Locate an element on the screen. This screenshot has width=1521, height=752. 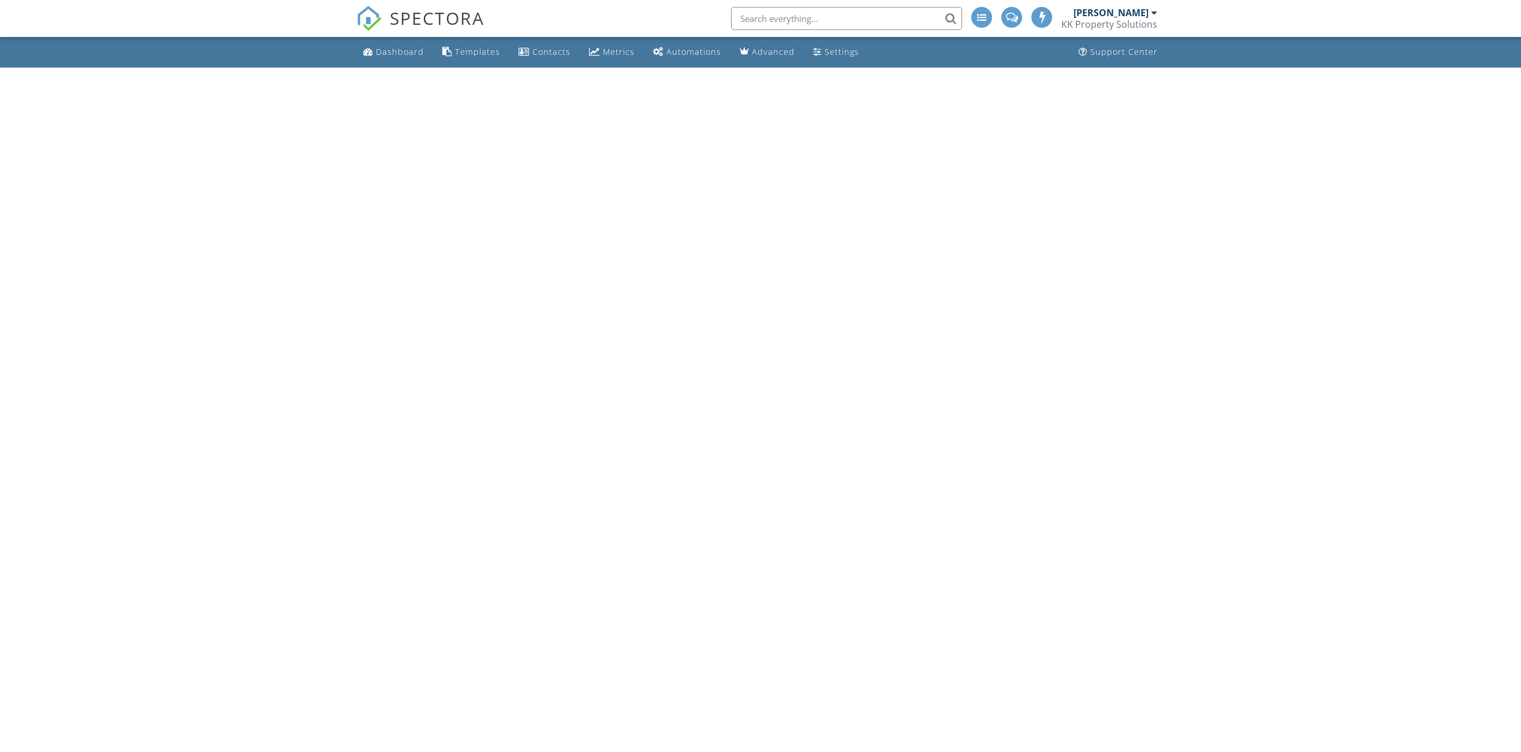
a: Advanced is located at coordinates (767, 52).